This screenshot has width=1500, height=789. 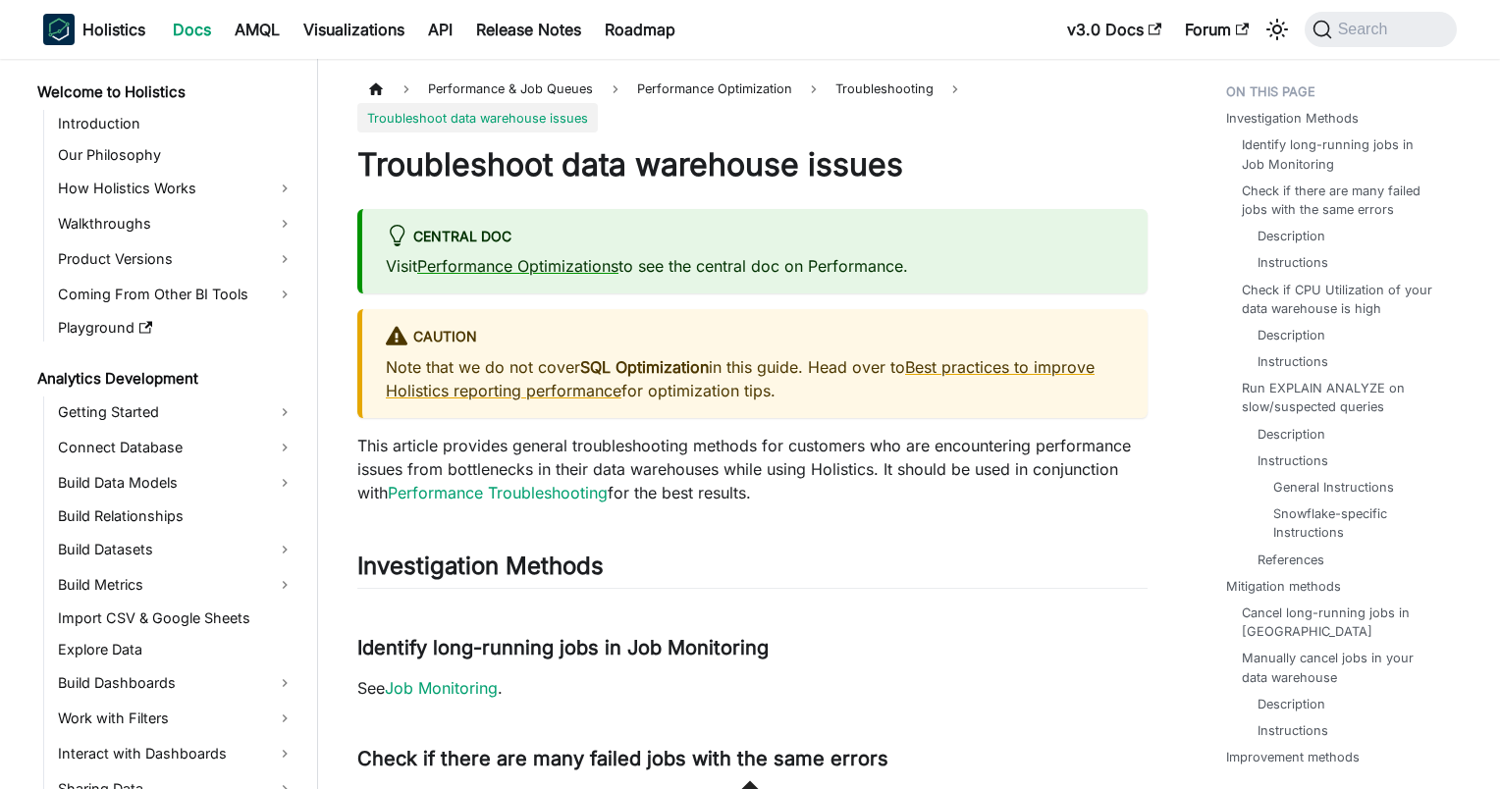 I want to click on a: Build Relationships, so click(x=176, y=516).